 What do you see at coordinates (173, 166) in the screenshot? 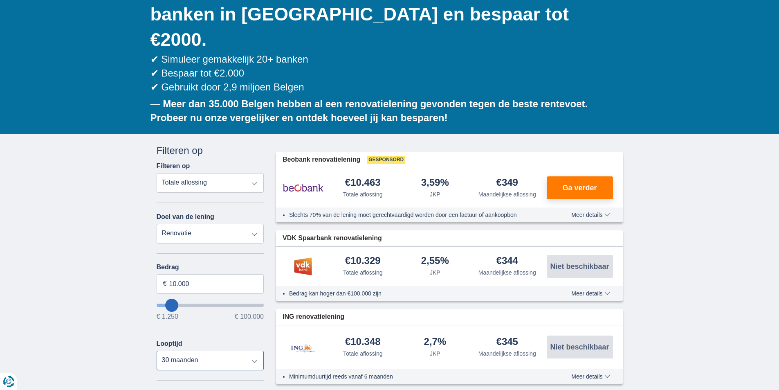
I see `label: Filteren op` at bounding box center [173, 166].